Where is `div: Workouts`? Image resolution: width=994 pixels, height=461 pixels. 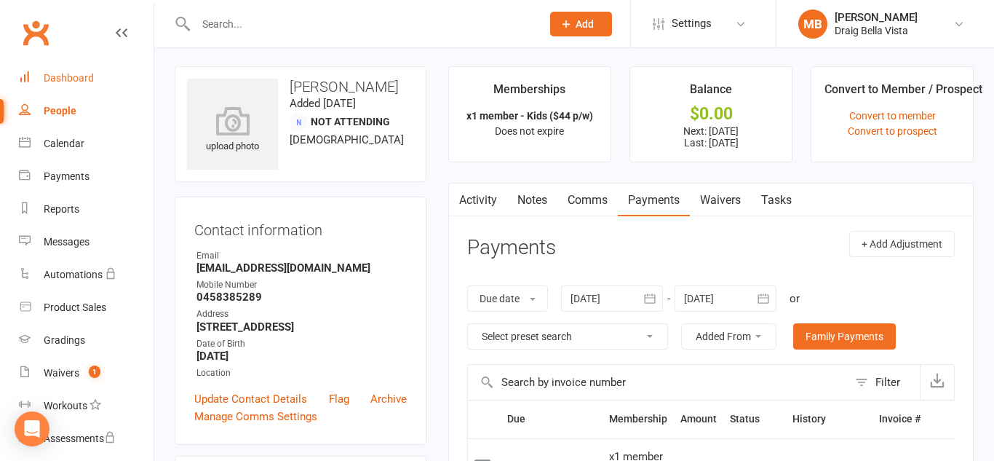
div: Workouts is located at coordinates (66, 406).